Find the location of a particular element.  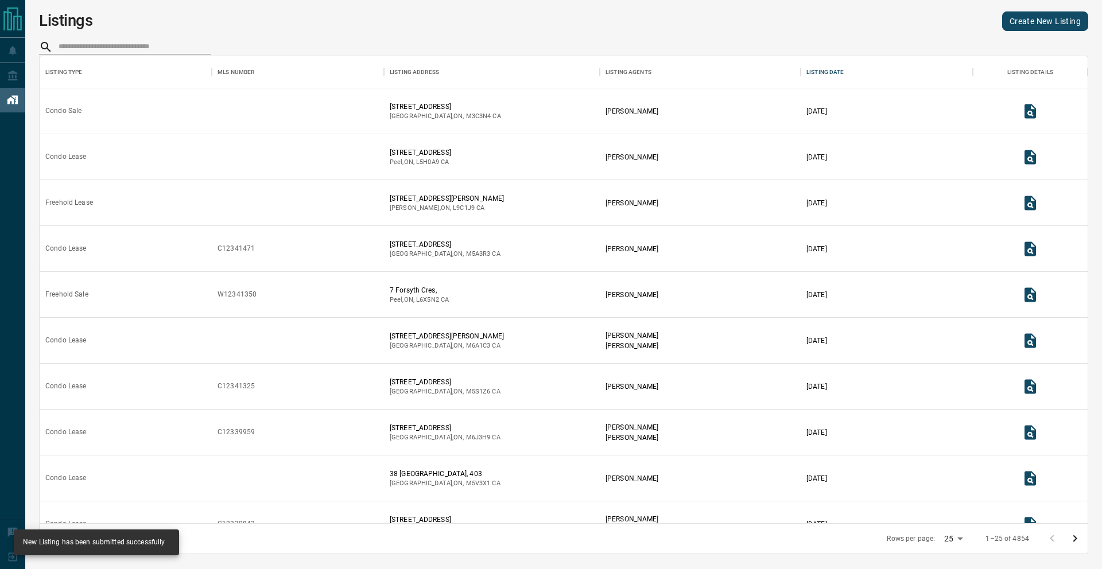

a: Create New Listing is located at coordinates (1045, 21).